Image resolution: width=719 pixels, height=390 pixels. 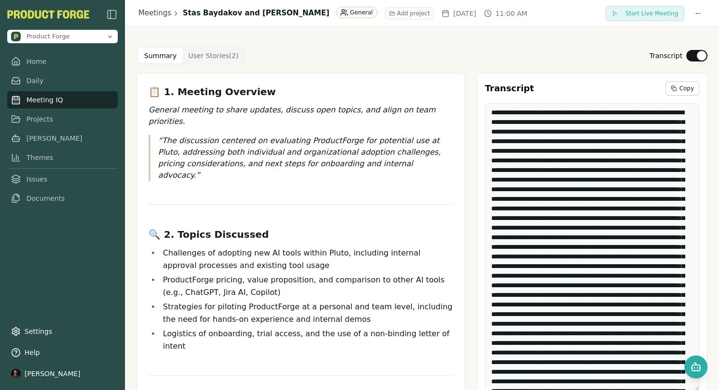 I want to click on a: Issues, so click(x=63, y=179).